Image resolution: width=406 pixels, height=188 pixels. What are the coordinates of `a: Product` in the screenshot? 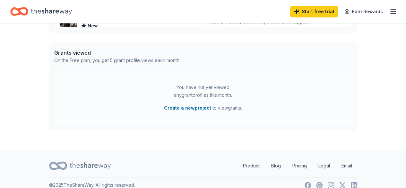 It's located at (251, 166).